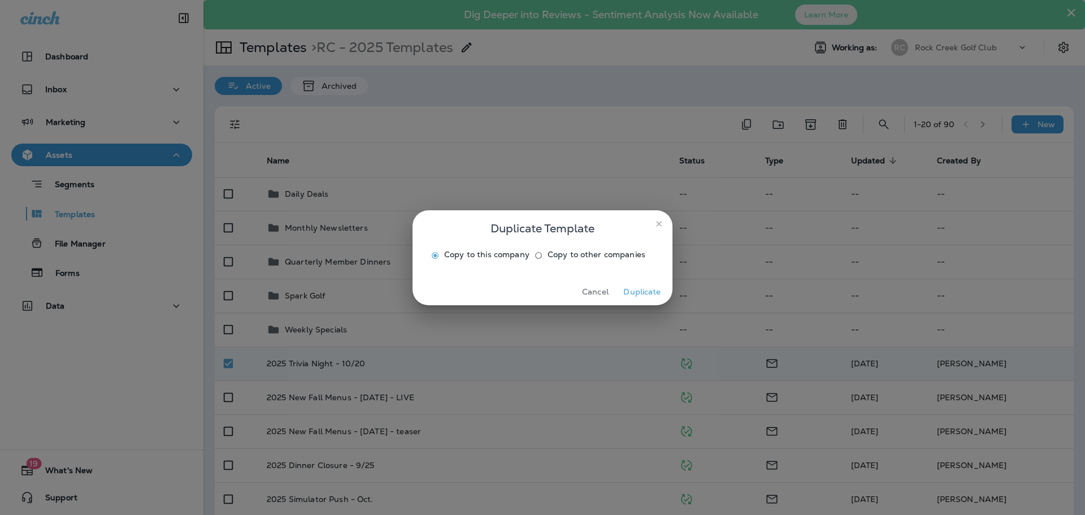 The height and width of the screenshot is (515, 1085). What do you see at coordinates (596, 254) in the screenshot?
I see `span: Copy to other companies` at bounding box center [596, 254].